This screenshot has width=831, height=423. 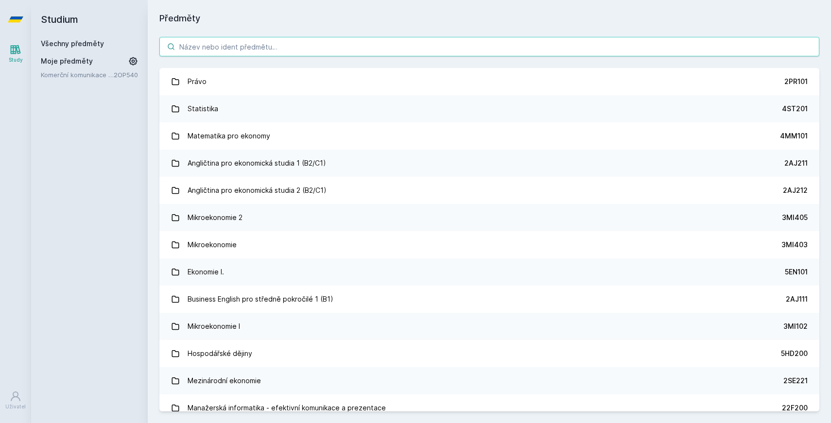 I want to click on div: 4MM101, so click(x=793, y=136).